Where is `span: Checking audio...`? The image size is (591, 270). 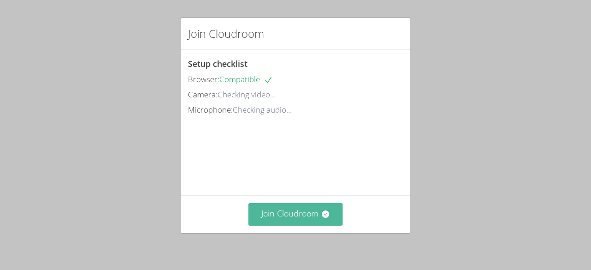 span: Checking audio... is located at coordinates (262, 109).